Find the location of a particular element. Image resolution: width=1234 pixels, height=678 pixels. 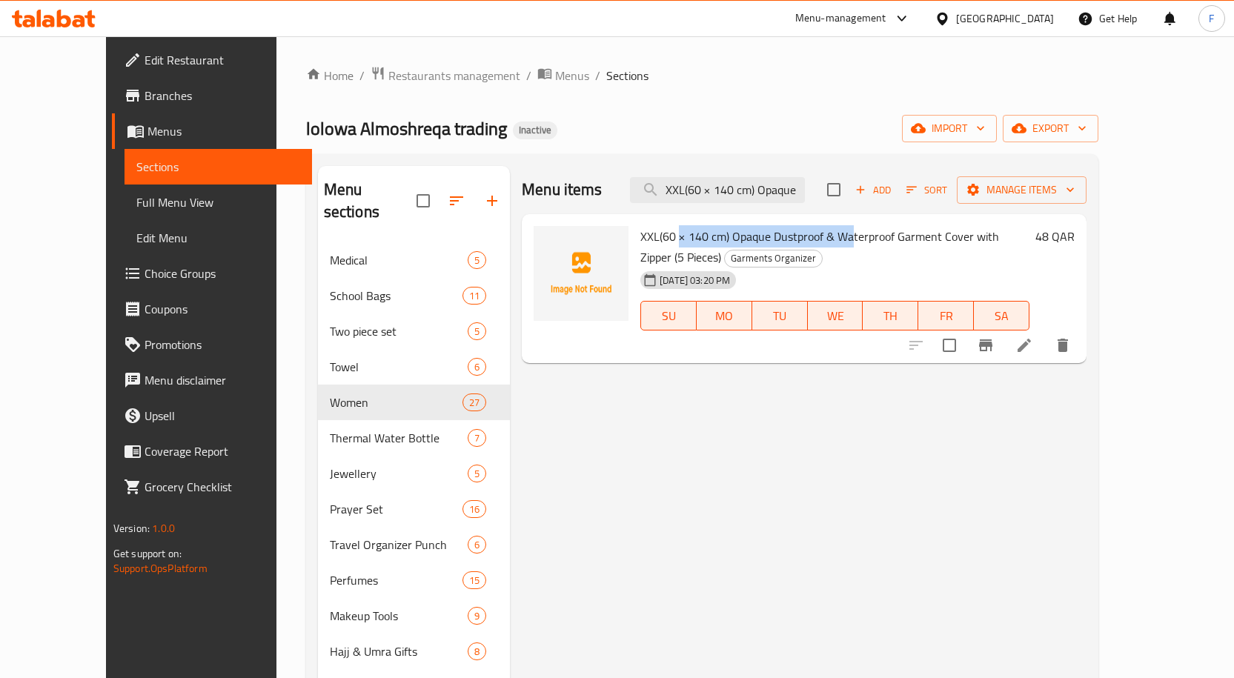

a: Edit Restaurant is located at coordinates (212, 60).